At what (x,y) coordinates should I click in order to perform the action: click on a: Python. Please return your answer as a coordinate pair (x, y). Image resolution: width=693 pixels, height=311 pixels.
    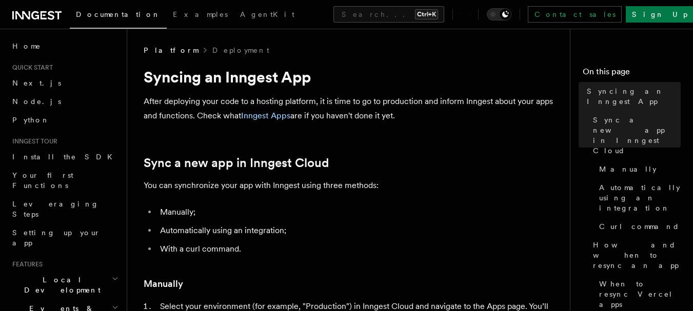
    Looking at the image, I should click on (64, 120).